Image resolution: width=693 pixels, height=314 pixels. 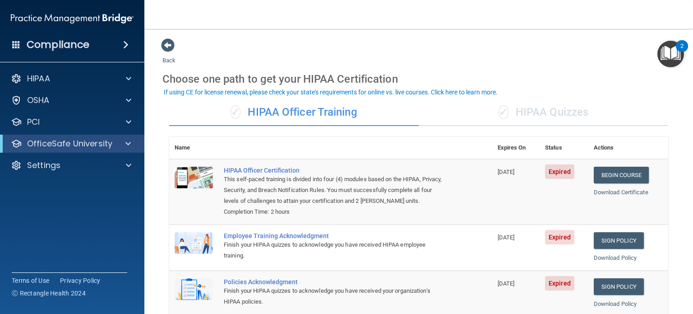 What do you see at coordinates (169, 55) in the screenshot?
I see `a: Back` at bounding box center [169, 55].